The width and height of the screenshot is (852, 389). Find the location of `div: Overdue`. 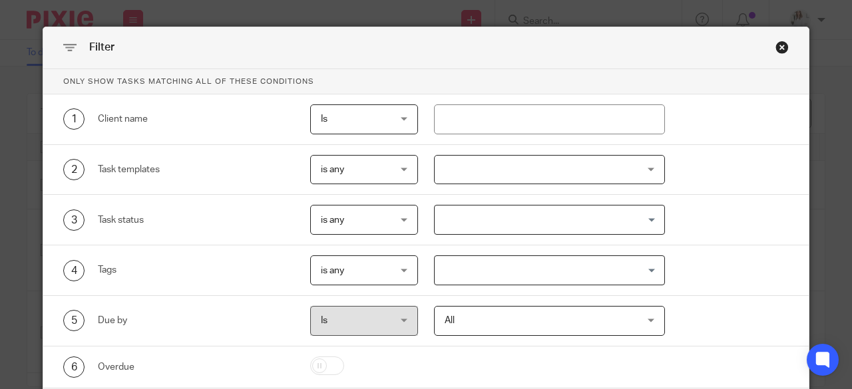

div: Overdue is located at coordinates (196, 367).